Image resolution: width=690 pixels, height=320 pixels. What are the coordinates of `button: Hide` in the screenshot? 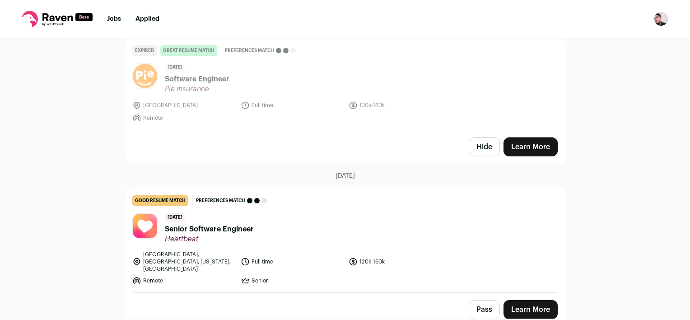 It's located at (484, 147).